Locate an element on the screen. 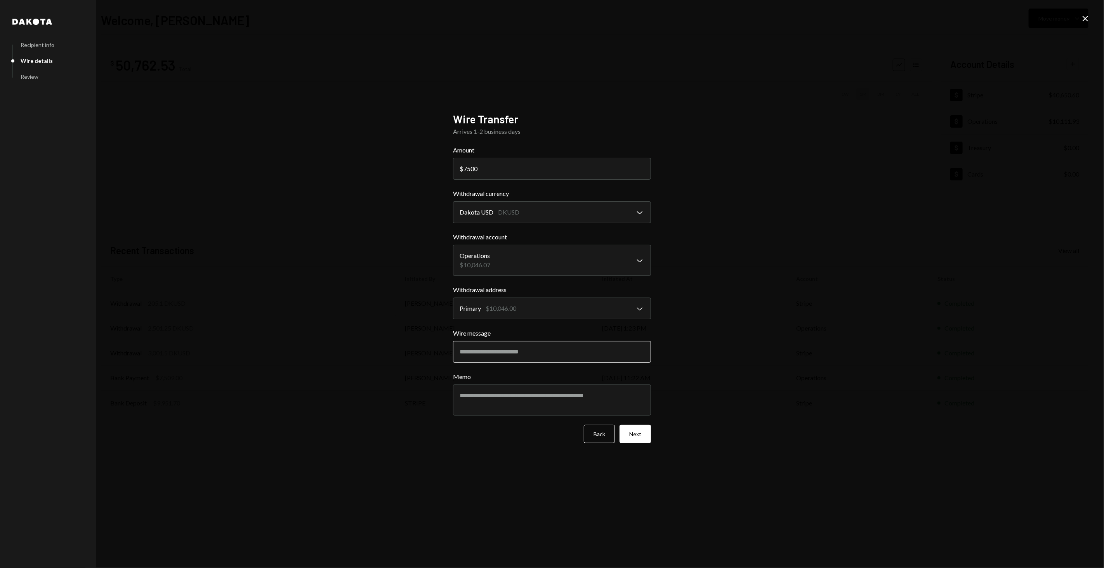 This screenshot has height=568, width=1104. div: Wire details is located at coordinates (36, 61).